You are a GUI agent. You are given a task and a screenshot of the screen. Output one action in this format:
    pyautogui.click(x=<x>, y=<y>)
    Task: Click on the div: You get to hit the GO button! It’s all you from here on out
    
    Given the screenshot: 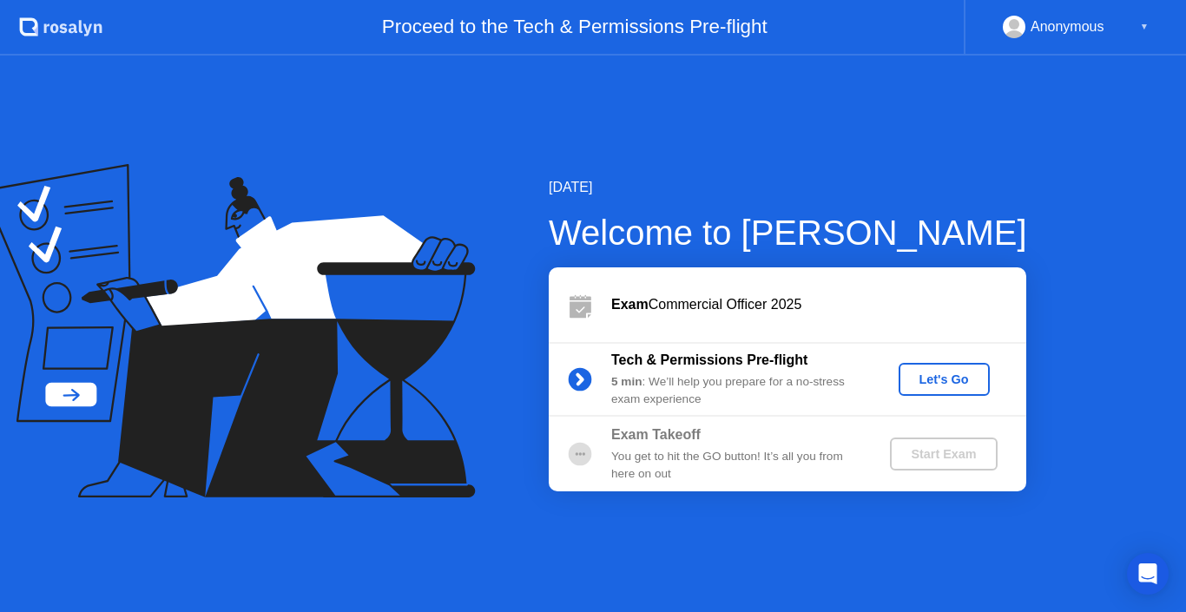 What is the action you would take?
    pyautogui.click(x=736, y=466)
    